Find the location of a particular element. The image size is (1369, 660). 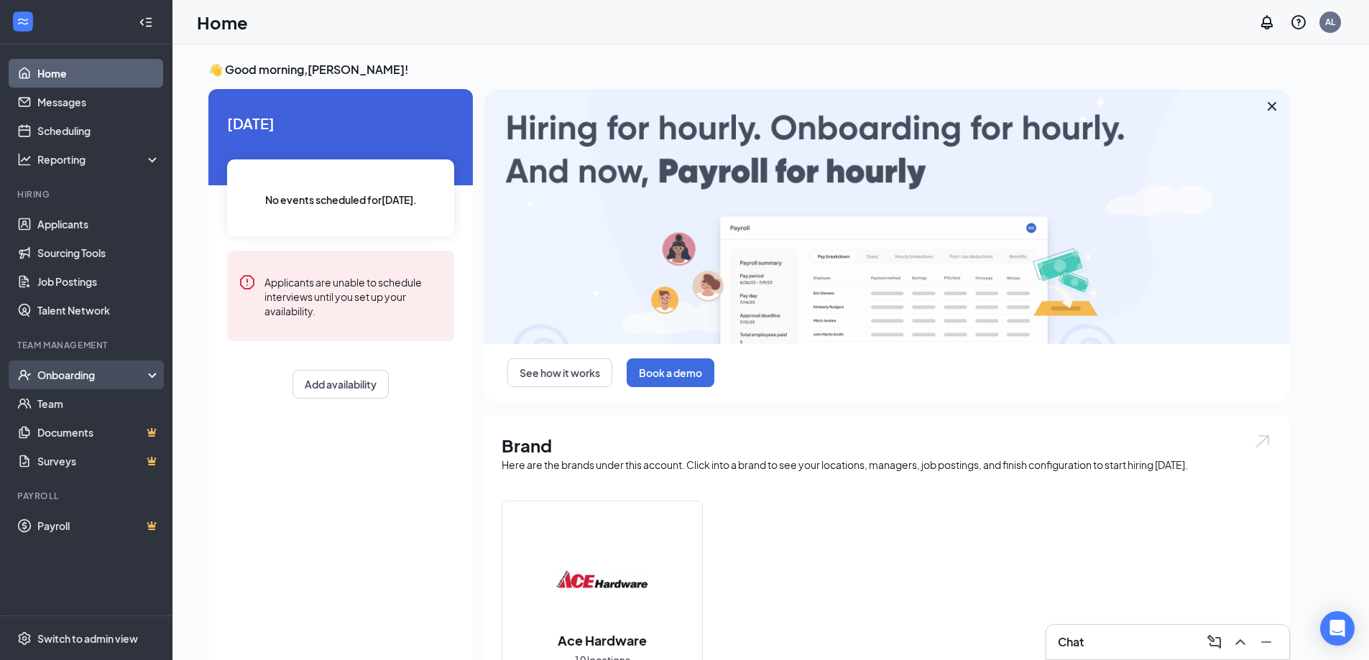

button: See how it works is located at coordinates (560, 373).